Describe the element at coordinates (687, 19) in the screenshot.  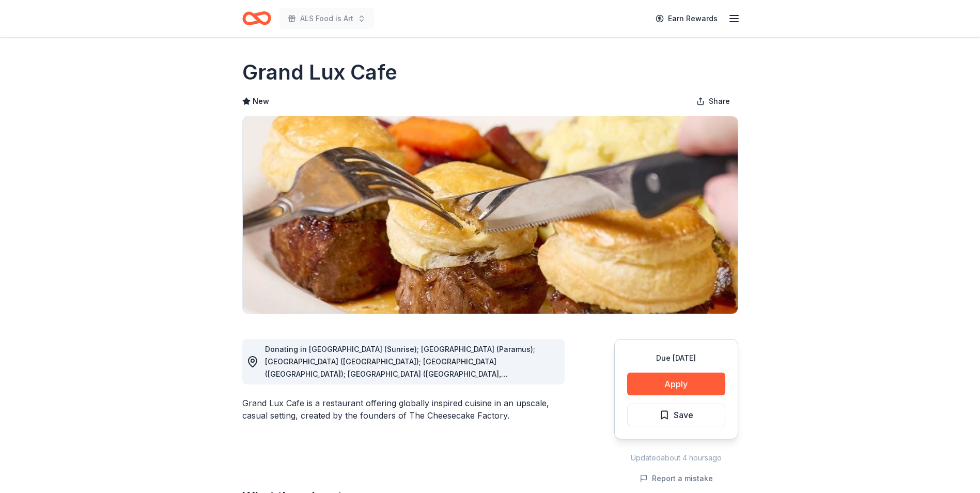
I see `a: Earn Rewards` at that location.